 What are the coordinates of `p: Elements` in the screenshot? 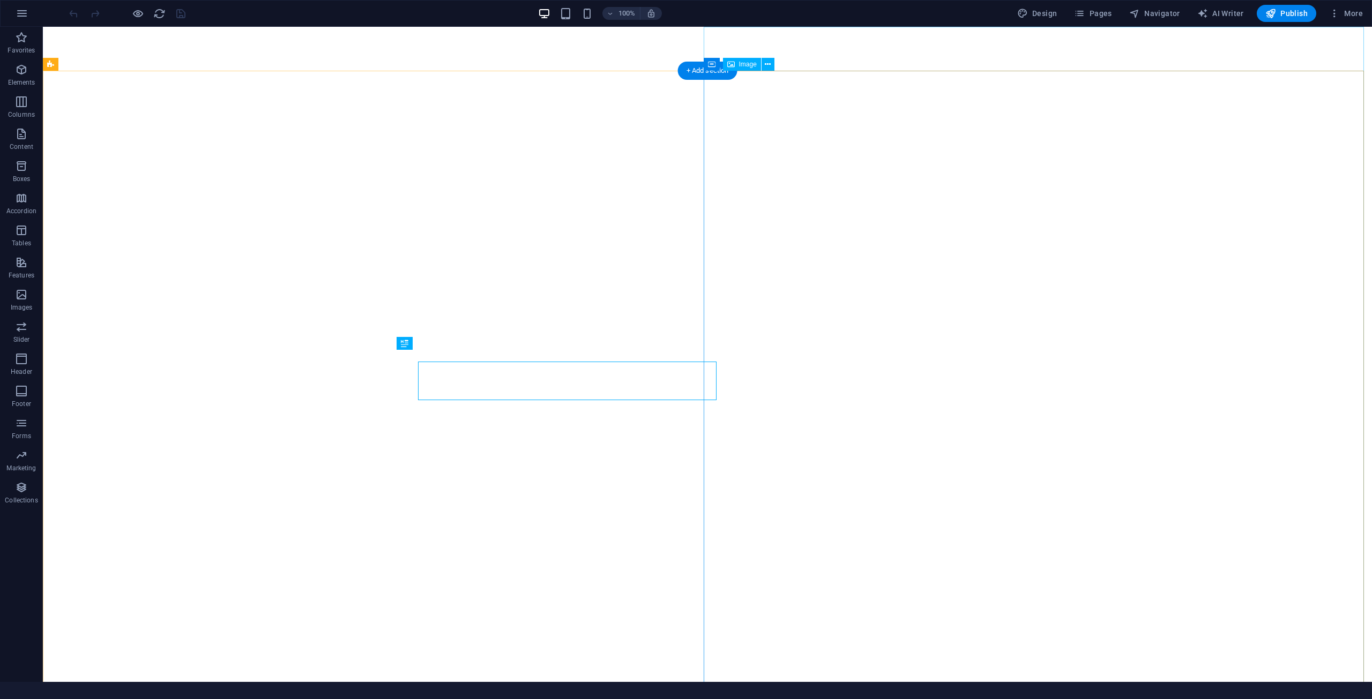 It's located at (21, 83).